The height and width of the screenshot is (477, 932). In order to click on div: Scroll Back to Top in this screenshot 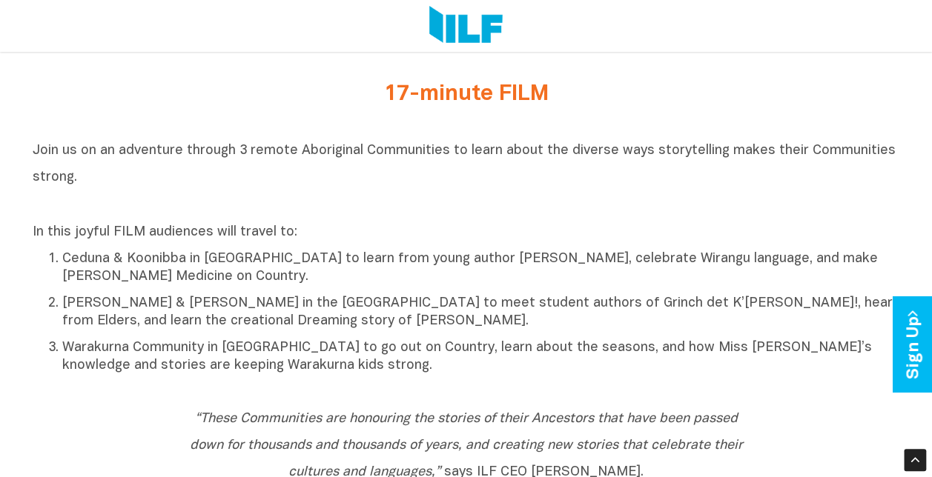, I will do `click(915, 460)`.